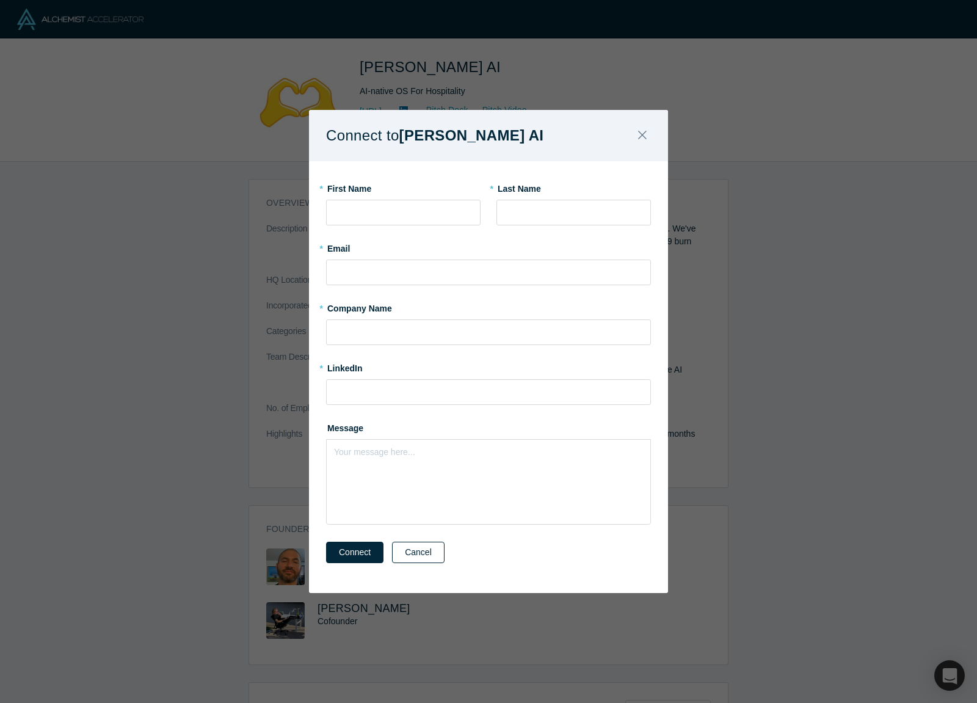 This screenshot has height=703, width=977. I want to click on div: rdw-editor, so click(489, 450).